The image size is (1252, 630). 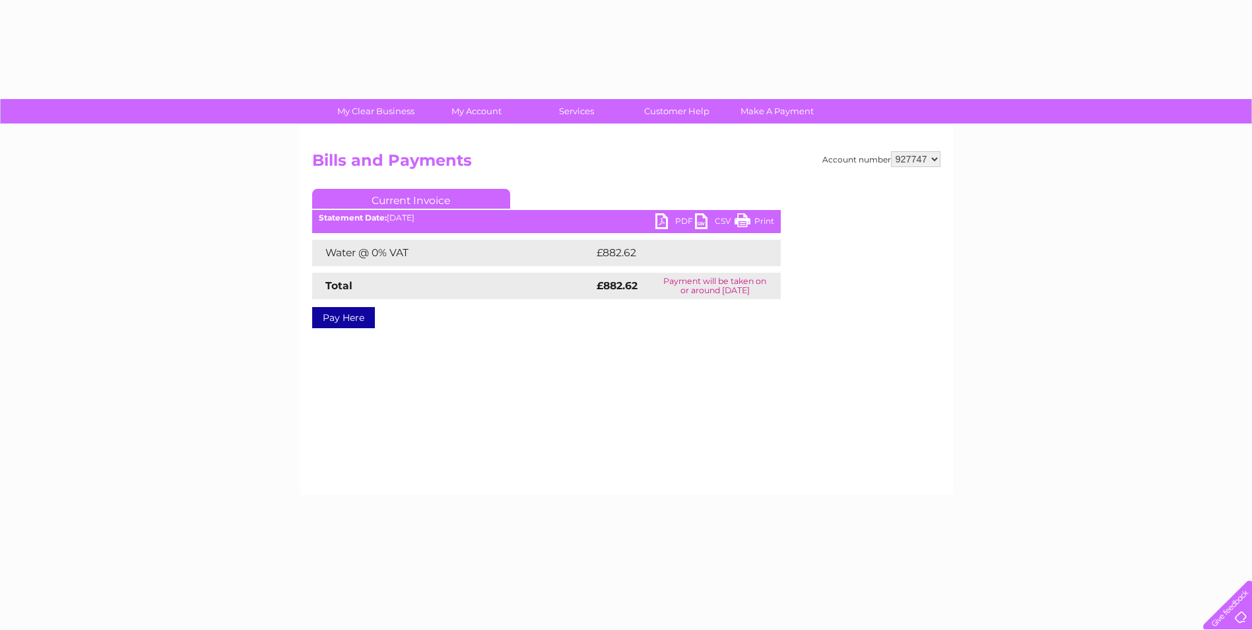 I want to click on a: Print, so click(x=754, y=222).